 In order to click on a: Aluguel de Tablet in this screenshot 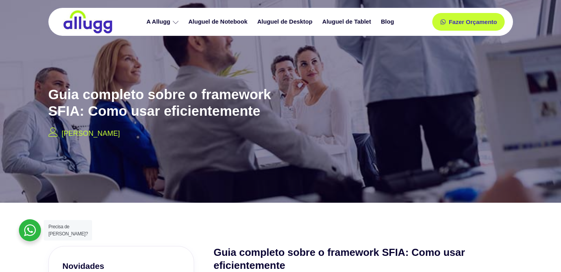, I will do `click(348, 22)`.